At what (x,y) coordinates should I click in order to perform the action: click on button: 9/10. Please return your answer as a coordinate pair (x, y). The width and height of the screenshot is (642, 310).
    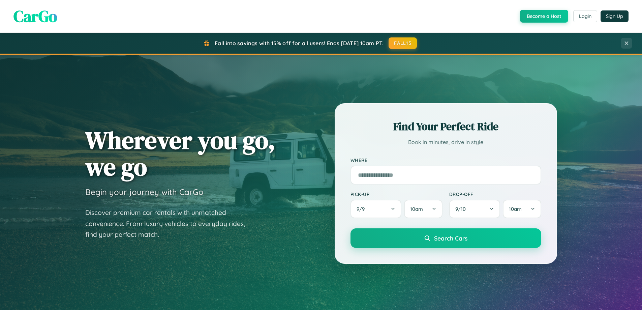
    Looking at the image, I should click on (475, 209).